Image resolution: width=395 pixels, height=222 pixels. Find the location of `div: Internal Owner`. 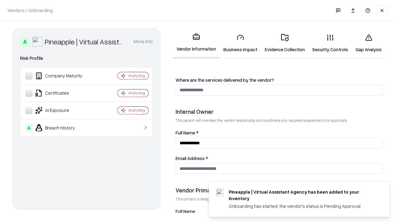

div: Internal Owner is located at coordinates (279, 112).